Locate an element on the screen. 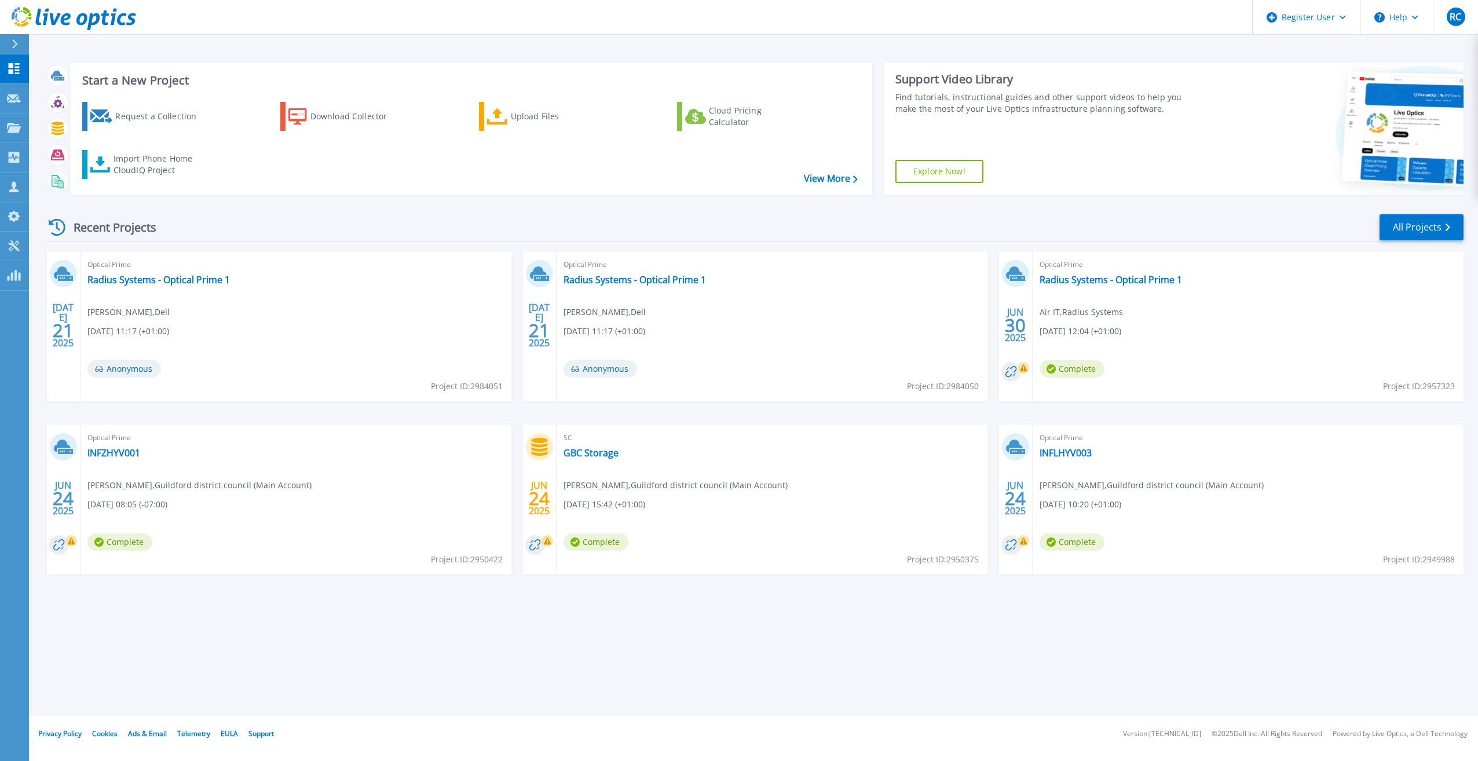  div: Recent Projects is located at coordinates (108, 227).